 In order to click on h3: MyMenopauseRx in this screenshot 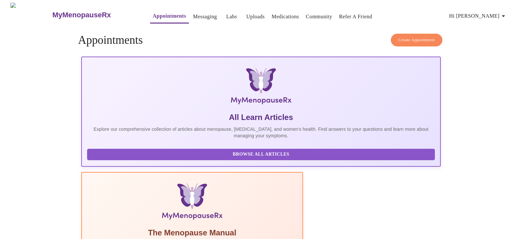, I will do `click(82, 15)`.